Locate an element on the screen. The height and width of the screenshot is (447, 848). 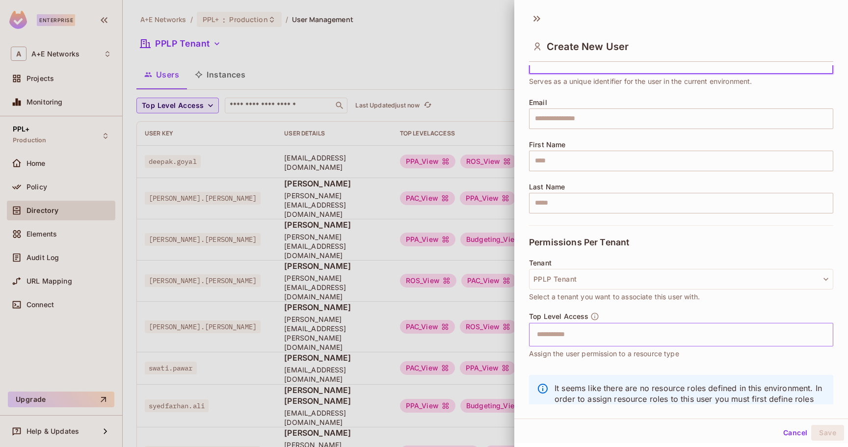
span: Select a tenant you want to associate this user with. is located at coordinates (614, 297).